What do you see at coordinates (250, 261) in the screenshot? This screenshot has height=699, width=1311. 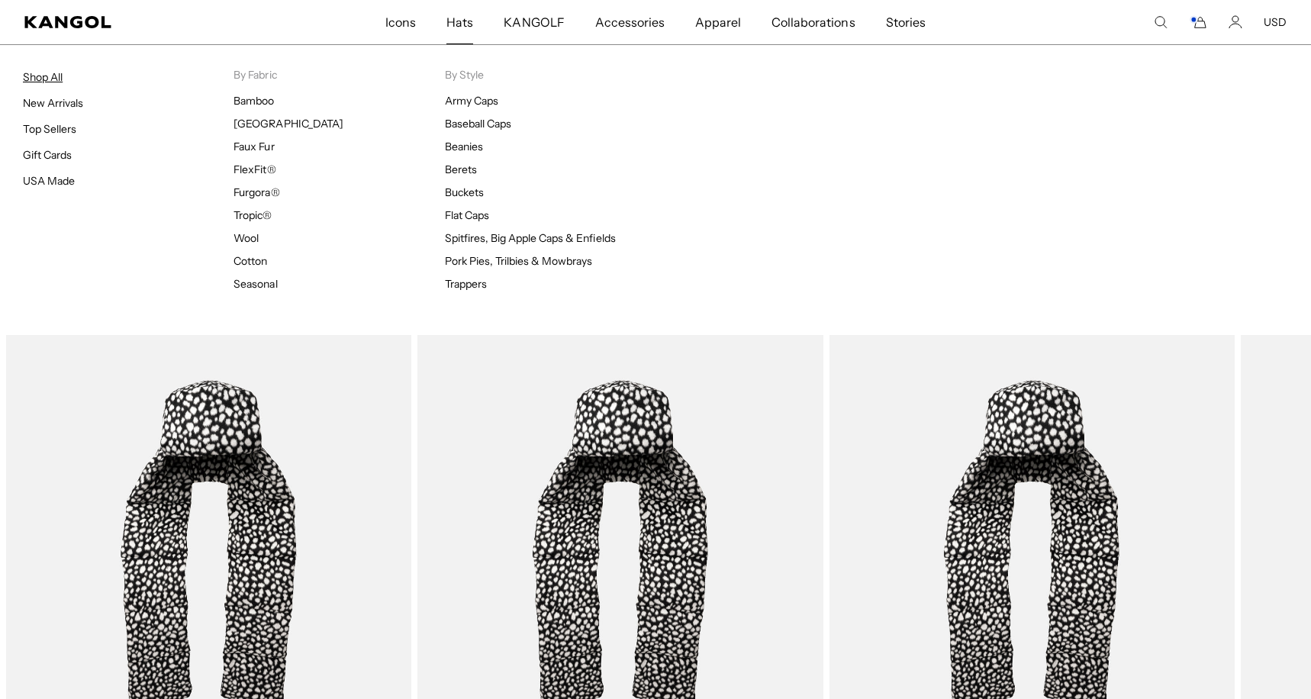 I see `a: Cotton` at bounding box center [250, 261].